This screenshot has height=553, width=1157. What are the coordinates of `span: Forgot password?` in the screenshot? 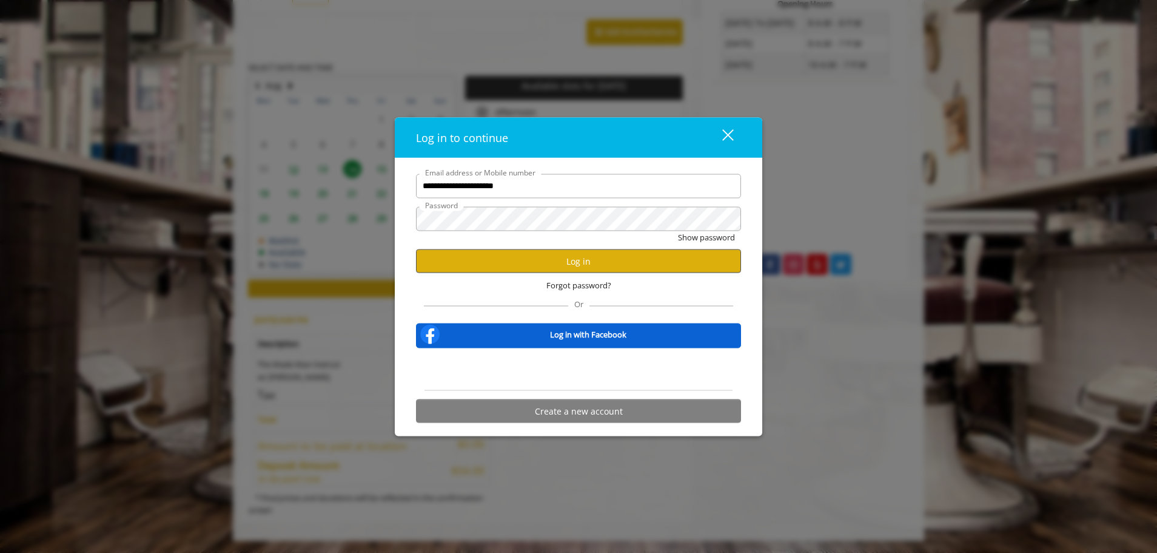 It's located at (579, 285).